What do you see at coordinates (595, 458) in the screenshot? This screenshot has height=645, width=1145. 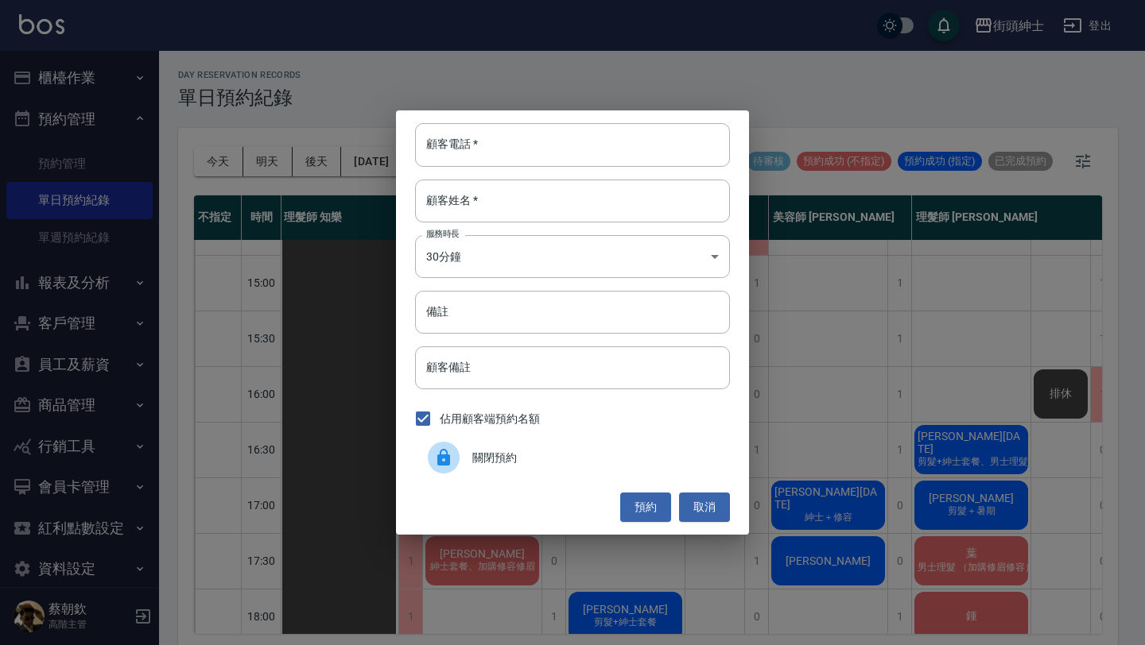 I see `span: 關閉預約` at bounding box center [595, 458].